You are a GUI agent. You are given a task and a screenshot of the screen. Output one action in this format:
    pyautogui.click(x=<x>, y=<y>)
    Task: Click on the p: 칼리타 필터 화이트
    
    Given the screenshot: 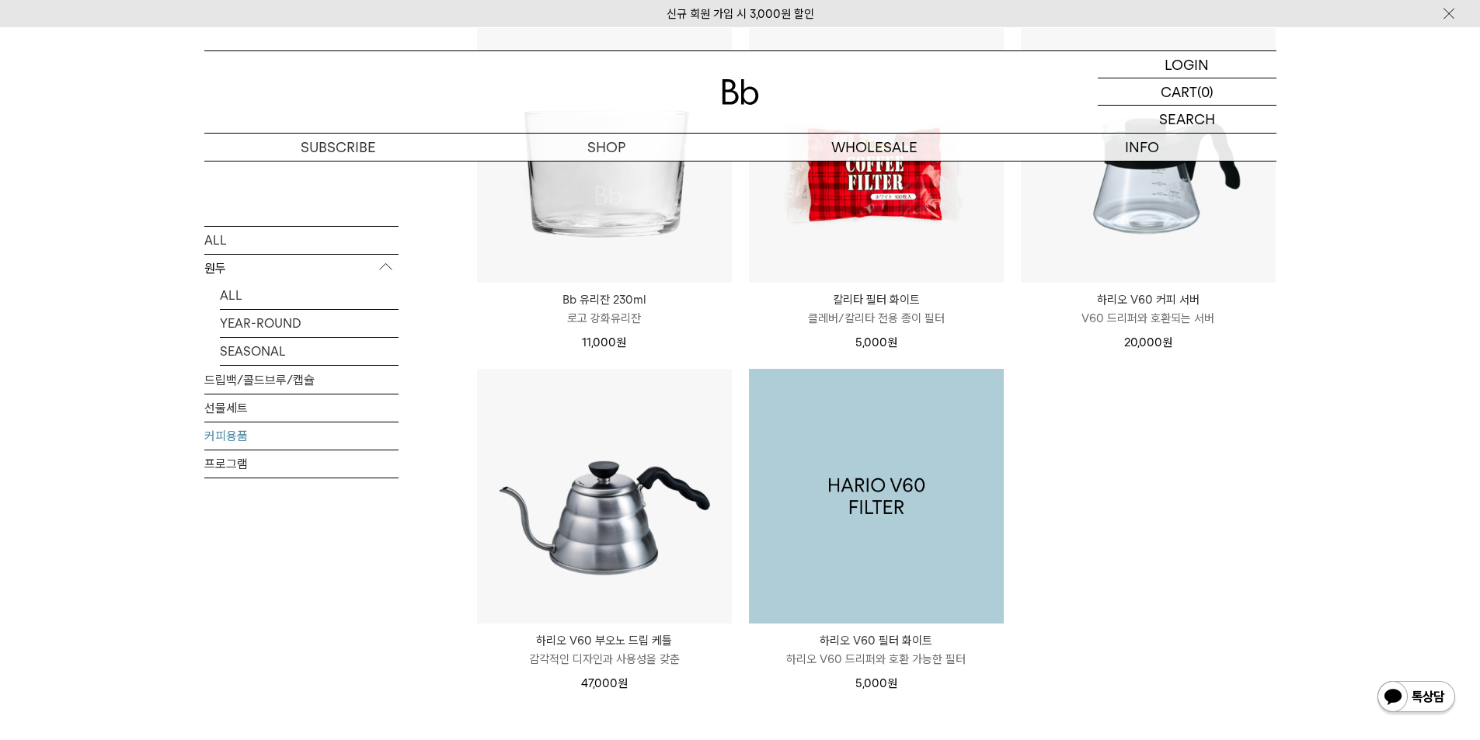 What is the action you would take?
    pyautogui.click(x=876, y=300)
    